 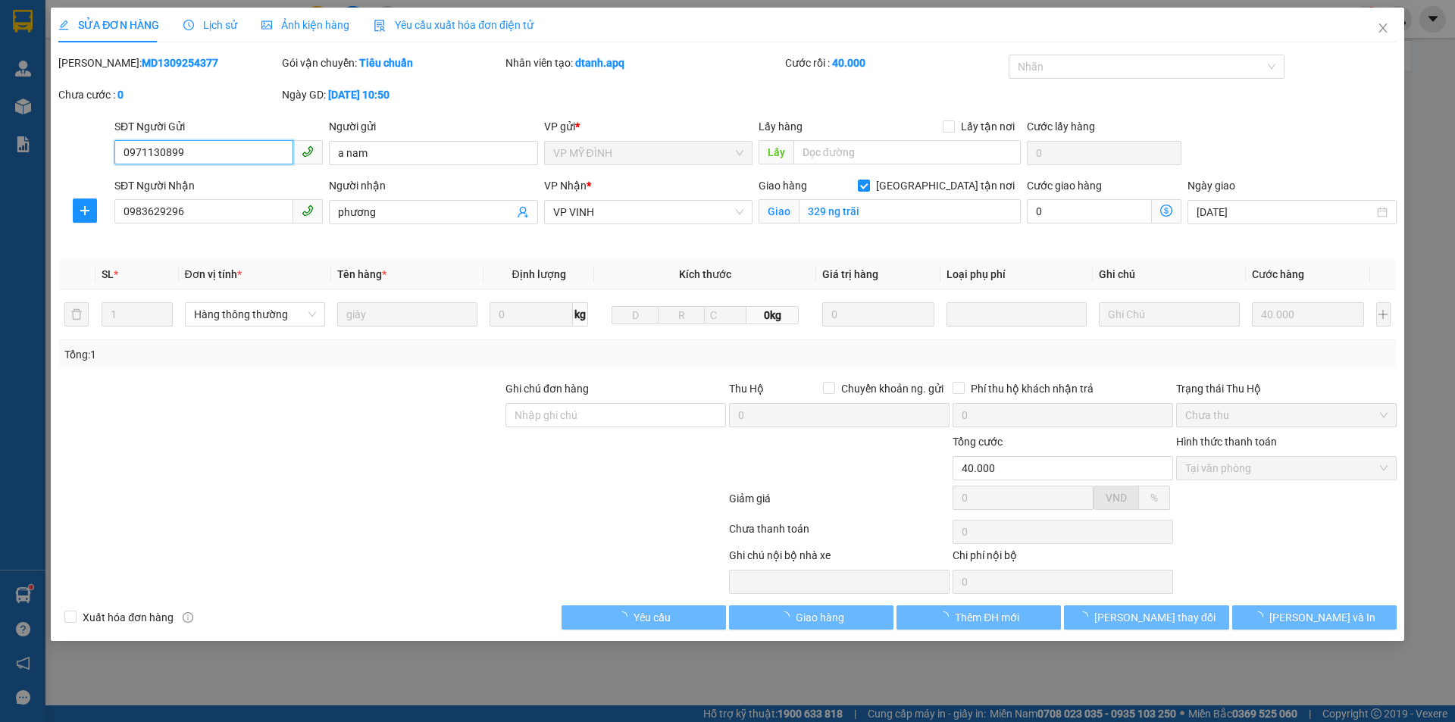 I want to click on label: Ngày giao, so click(x=1211, y=186).